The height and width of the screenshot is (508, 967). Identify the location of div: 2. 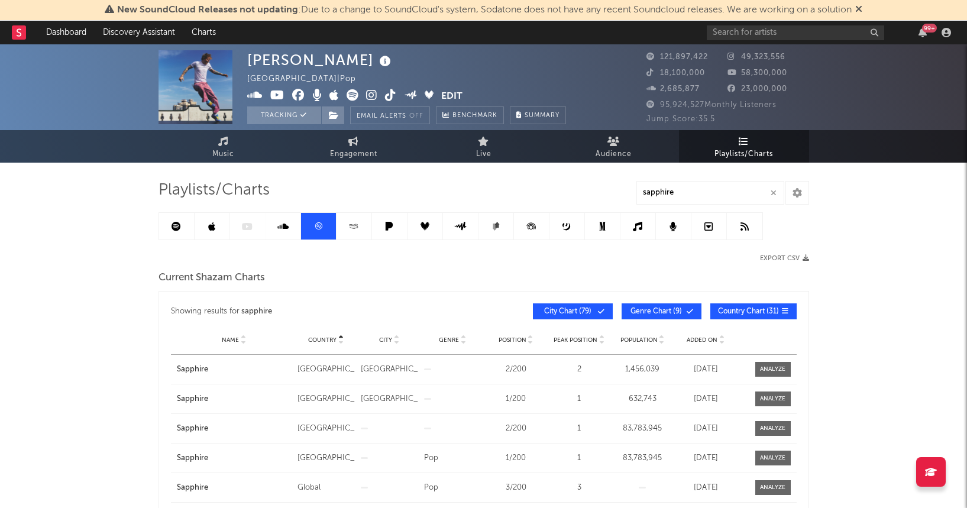
(579, 370).